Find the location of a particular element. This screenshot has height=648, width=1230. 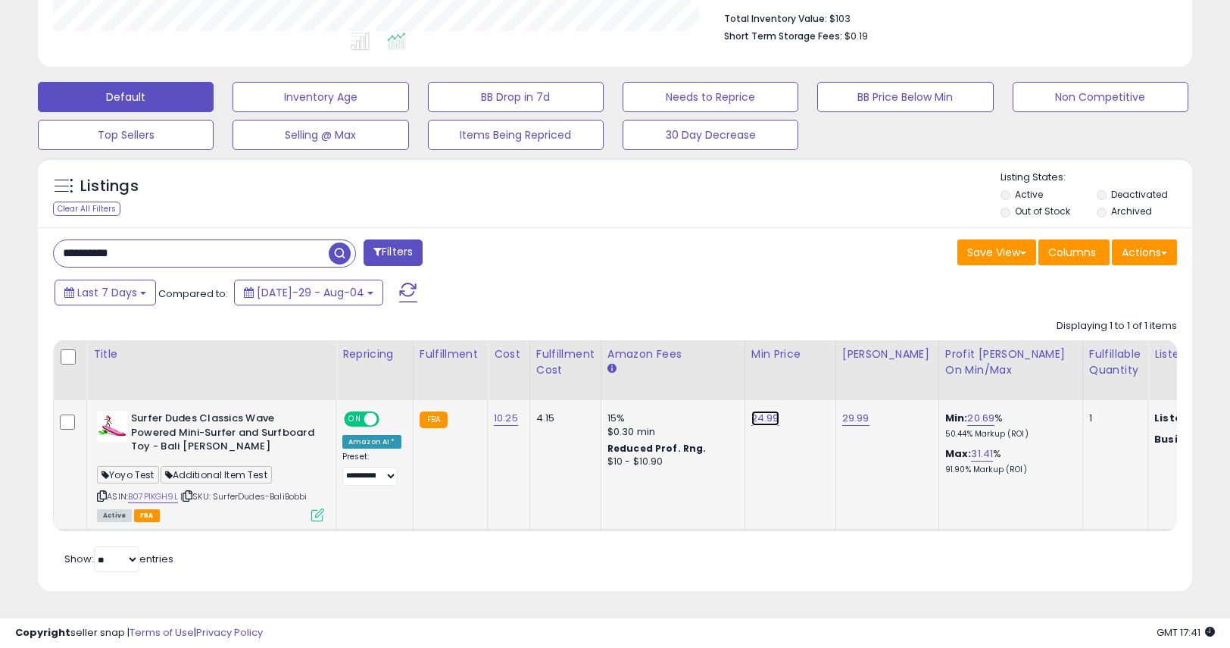

span: | SKU: SurferDudes-BaliBobbi is located at coordinates (244, 496).